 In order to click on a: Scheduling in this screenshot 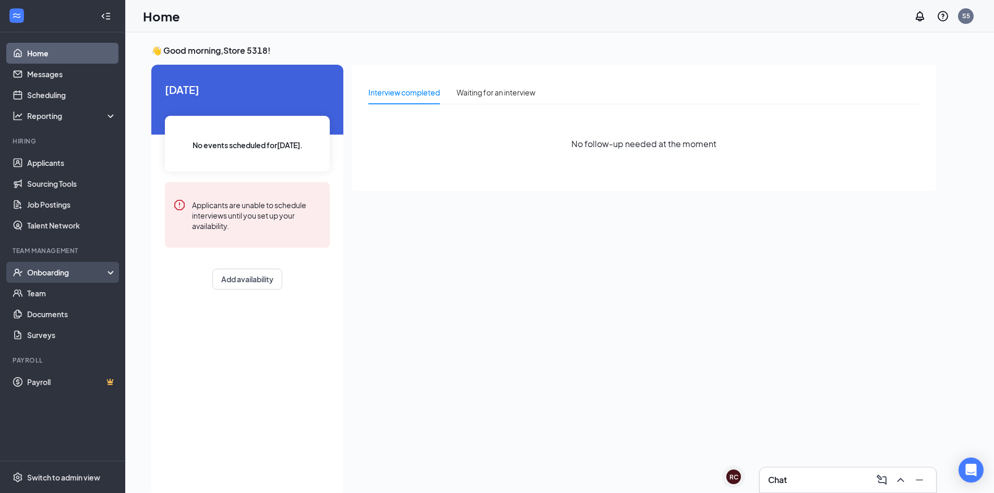, I will do `click(71, 95)`.